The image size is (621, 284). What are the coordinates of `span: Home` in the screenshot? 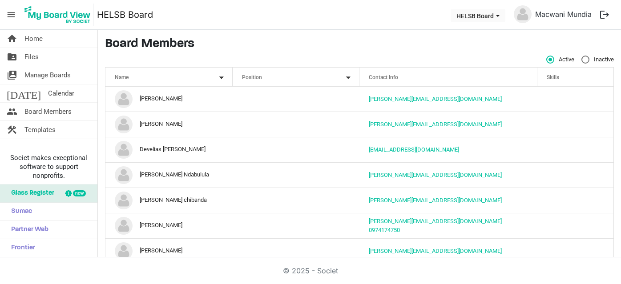 It's located at (33, 39).